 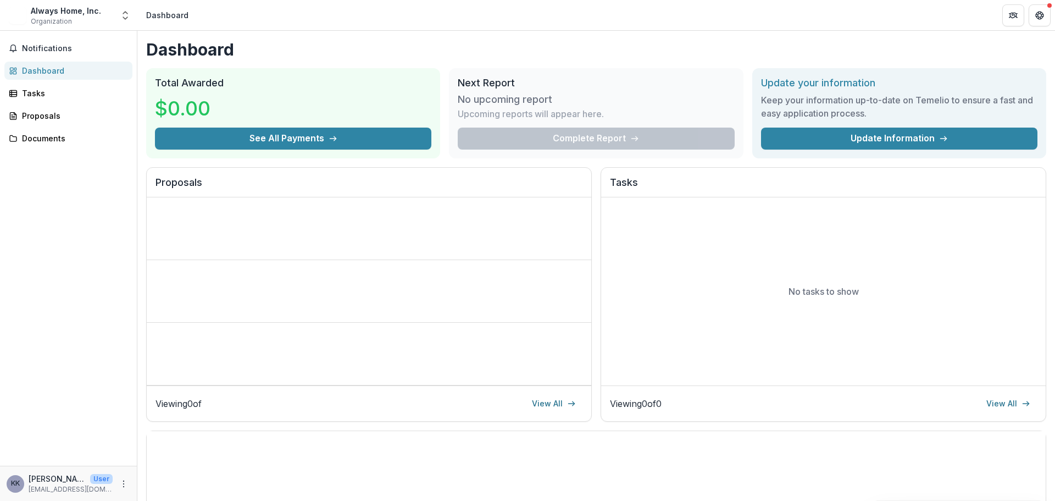 I want to click on a: Dashboard, so click(x=68, y=70).